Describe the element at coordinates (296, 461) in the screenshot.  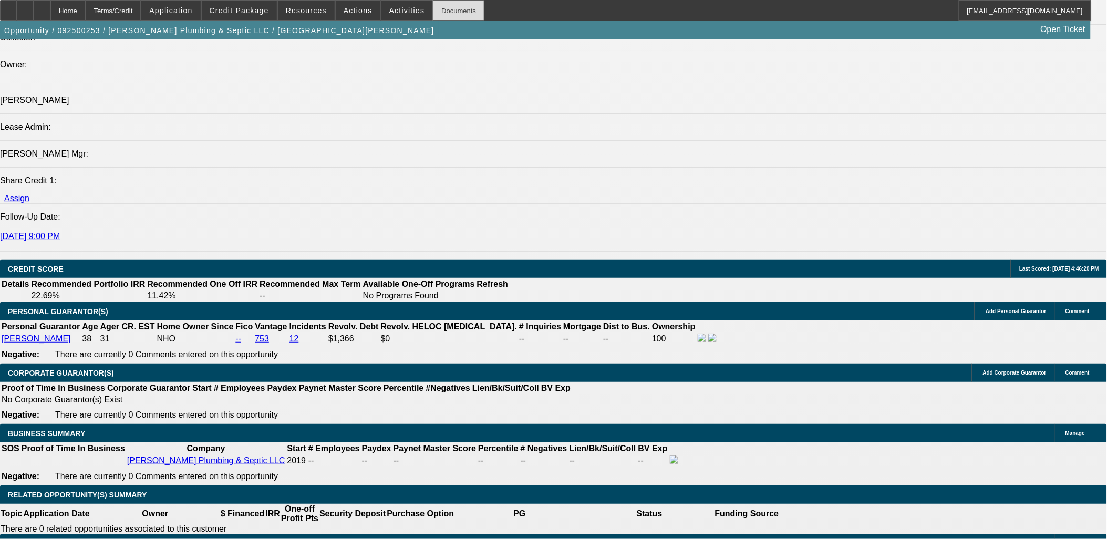
I see `td: 2019` at that location.